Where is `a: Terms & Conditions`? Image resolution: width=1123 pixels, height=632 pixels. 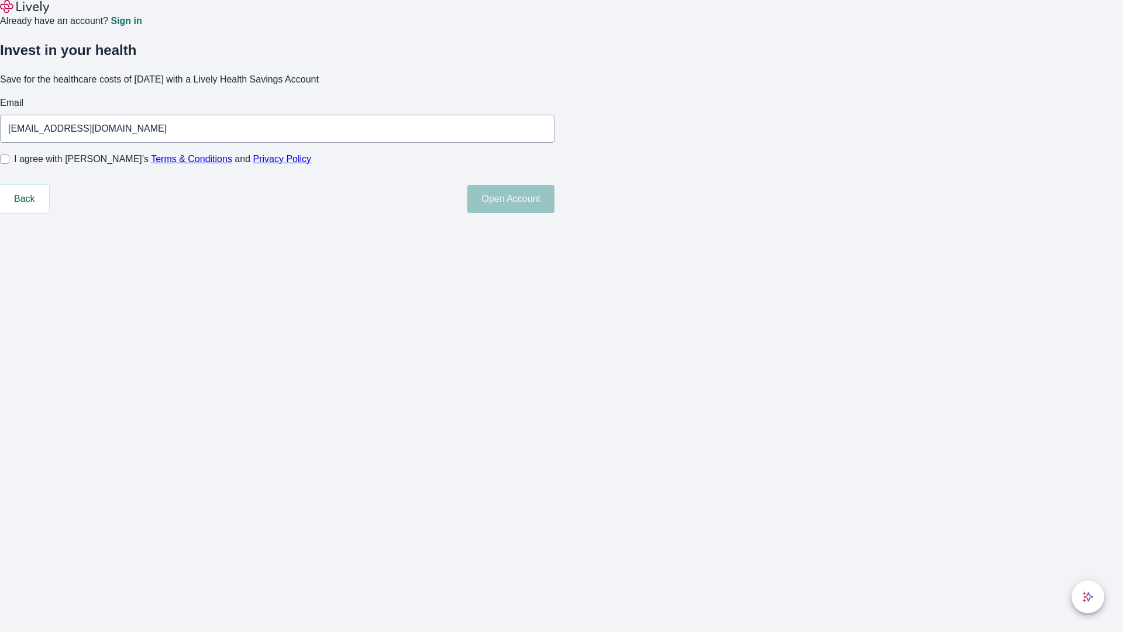
a: Terms & Conditions is located at coordinates (191, 158).